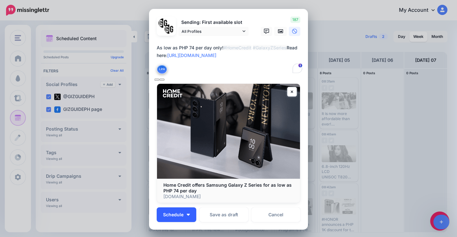 Image resolution: width=457 pixels, height=237 pixels. What do you see at coordinates (188, 215) in the screenshot?
I see `img: arrow-down-white.png` at bounding box center [188, 215].